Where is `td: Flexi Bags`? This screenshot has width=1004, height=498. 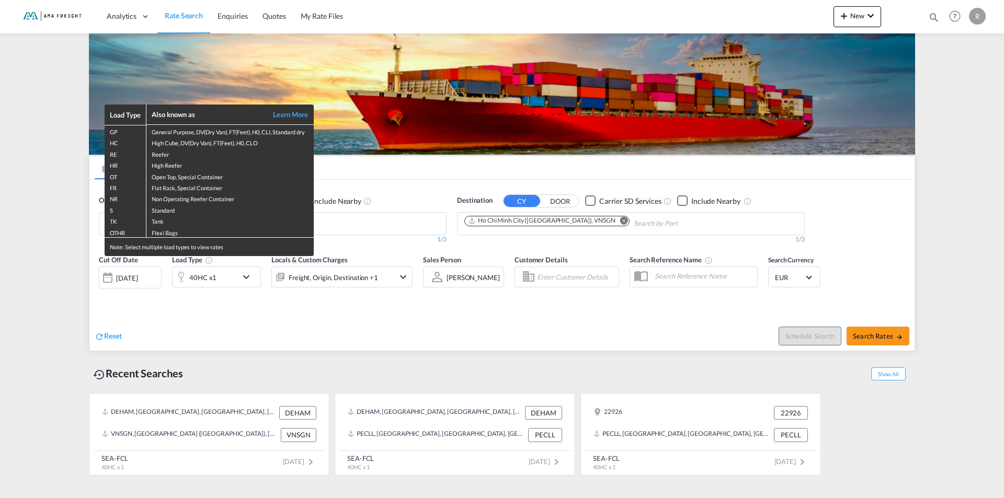 td: Flexi Bags is located at coordinates (230, 232).